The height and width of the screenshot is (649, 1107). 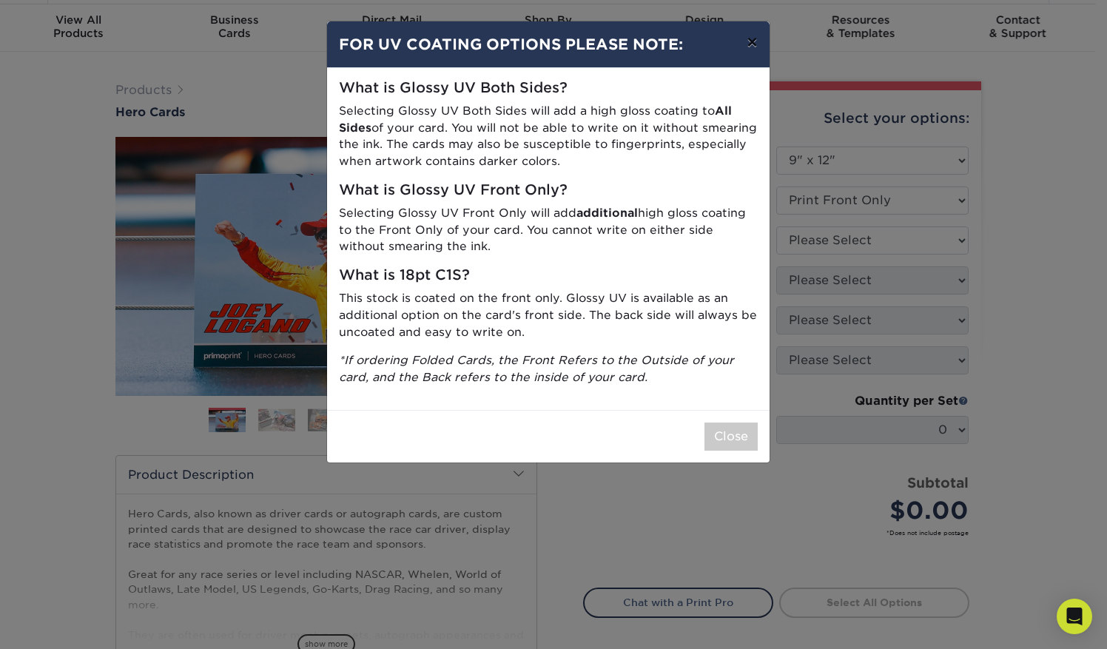 What do you see at coordinates (549, 136) in the screenshot?
I see `p: Selecting Glossy UV Both Sides will add a high gloss coating to of your card. You will not be abl...` at bounding box center [549, 136].